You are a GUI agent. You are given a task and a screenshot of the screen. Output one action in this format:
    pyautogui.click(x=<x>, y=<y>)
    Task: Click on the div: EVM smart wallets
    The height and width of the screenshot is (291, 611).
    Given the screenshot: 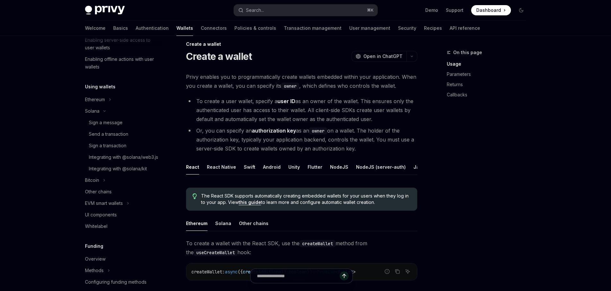 What is the action you would take?
    pyautogui.click(x=104, y=204)
    